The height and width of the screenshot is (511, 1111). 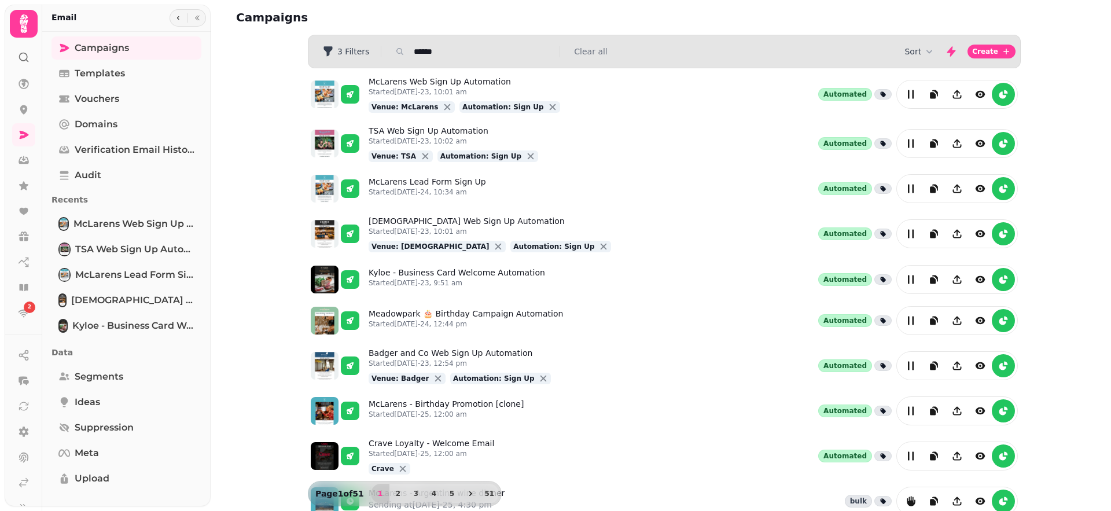 I want to click on img: Kyloe - Business Card Welcome Automation, so click(x=63, y=326).